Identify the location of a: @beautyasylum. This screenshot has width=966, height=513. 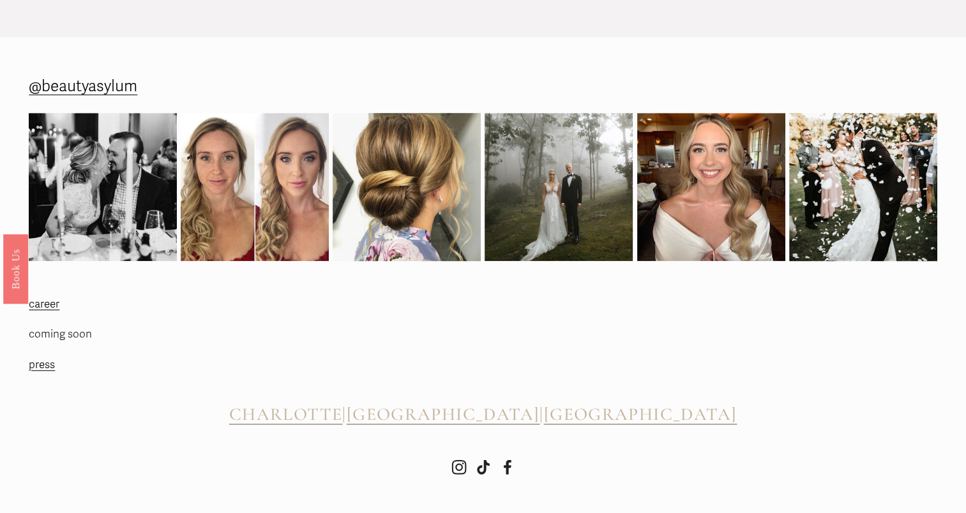
(83, 87).